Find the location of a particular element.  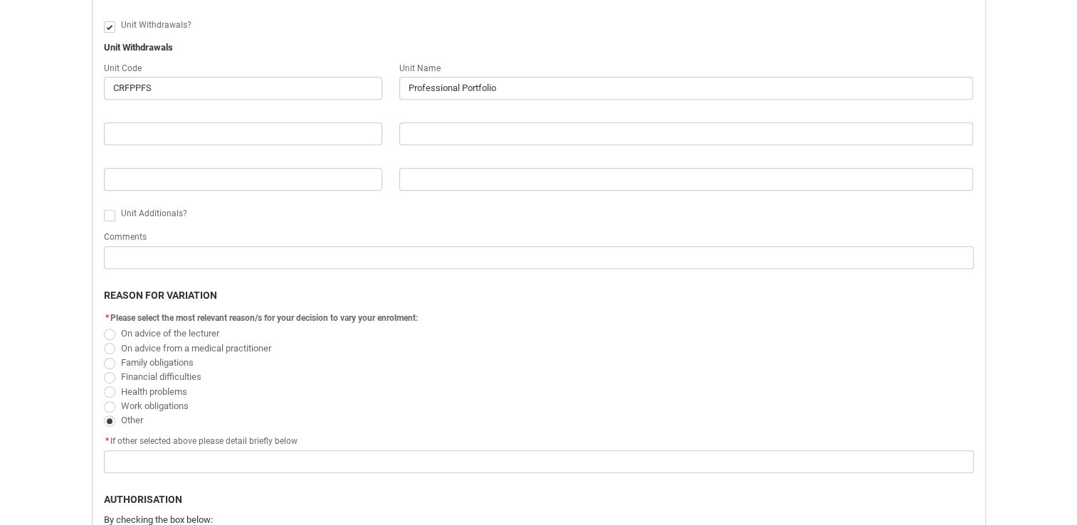

span: Unit Withdrawals? is located at coordinates (156, 25).